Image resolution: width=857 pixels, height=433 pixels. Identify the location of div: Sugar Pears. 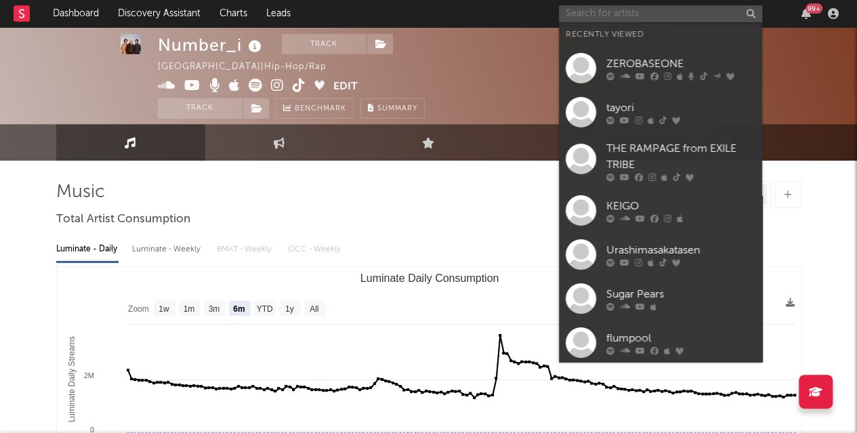
(681, 294).